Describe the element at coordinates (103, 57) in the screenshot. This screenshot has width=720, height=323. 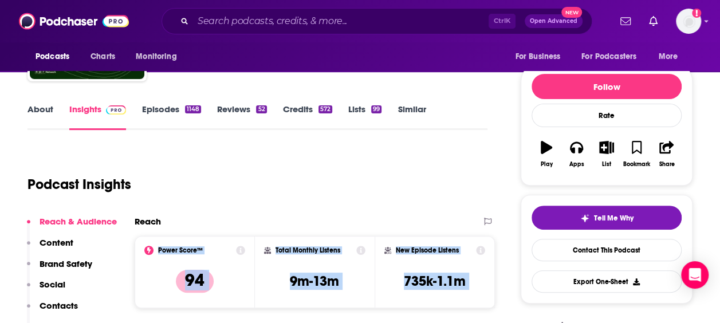
I see `span: Charts` at that location.